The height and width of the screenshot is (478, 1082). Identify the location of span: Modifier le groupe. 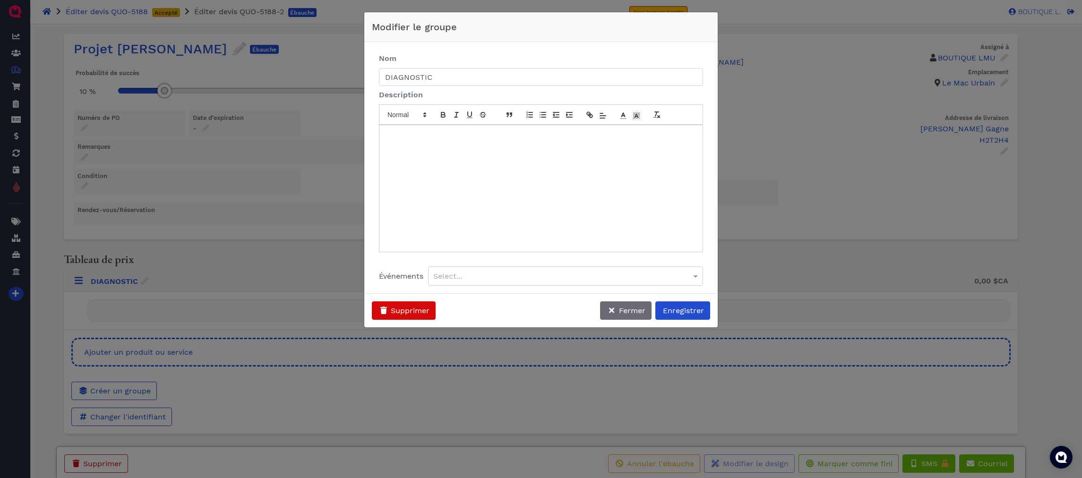
(415, 27).